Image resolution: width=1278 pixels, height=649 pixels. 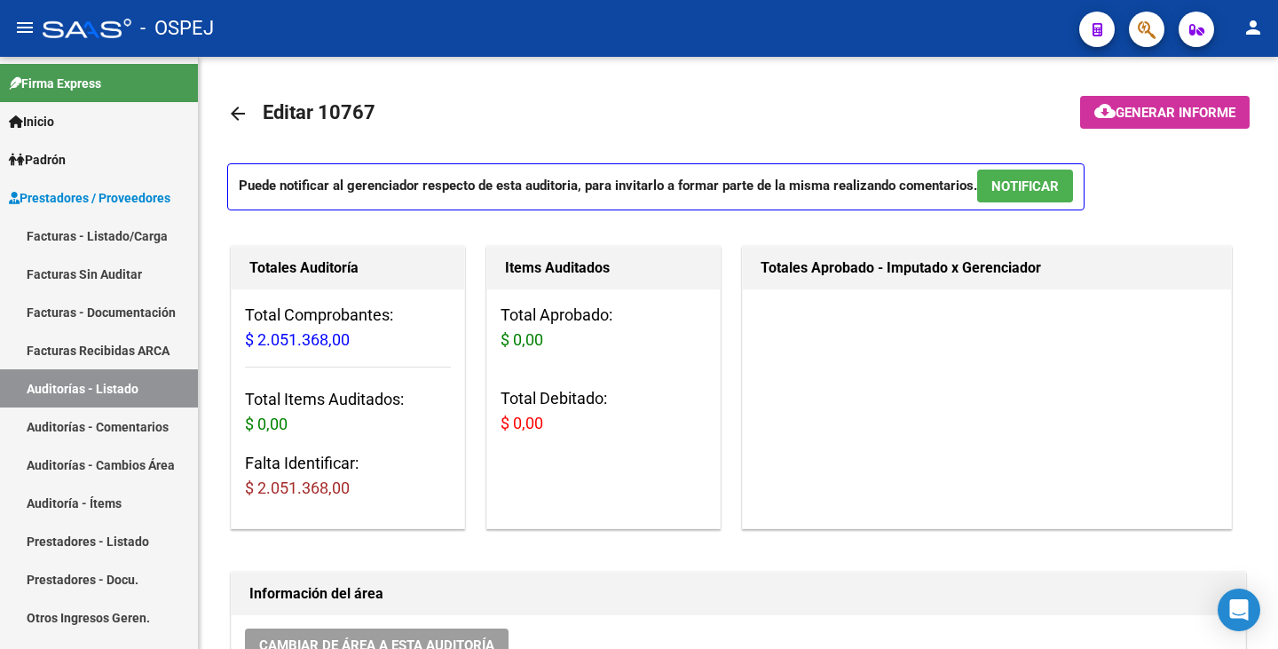 I want to click on span: Padrón, so click(x=37, y=160).